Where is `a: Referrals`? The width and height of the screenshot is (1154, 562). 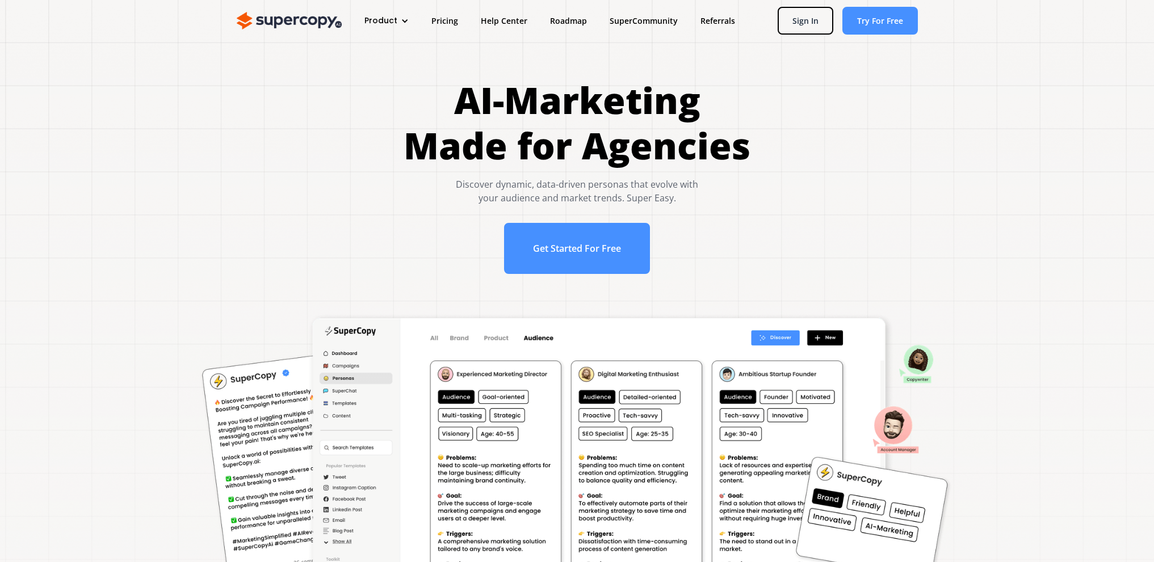
a: Referrals is located at coordinates (717, 20).